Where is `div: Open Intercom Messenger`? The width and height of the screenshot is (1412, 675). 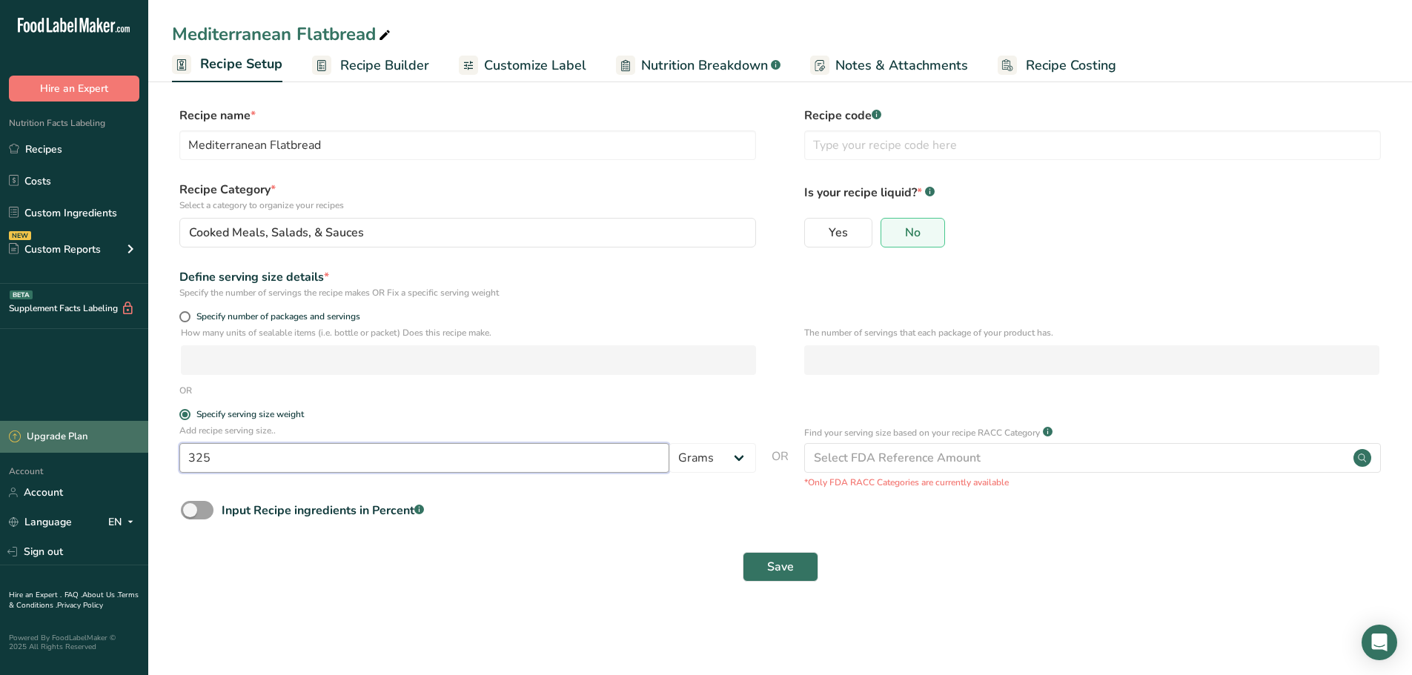 div: Open Intercom Messenger is located at coordinates (1379, 643).